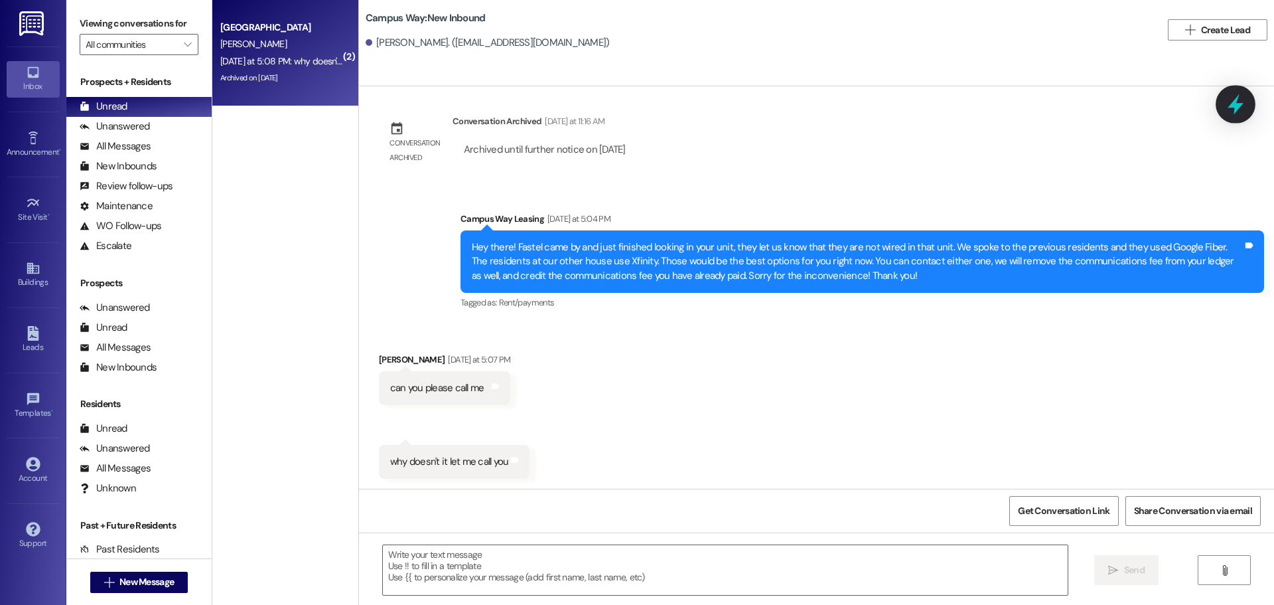 The width and height of the screenshot is (1274, 605). What do you see at coordinates (1226, 30) in the screenshot?
I see `span: Create Lead` at bounding box center [1226, 30].